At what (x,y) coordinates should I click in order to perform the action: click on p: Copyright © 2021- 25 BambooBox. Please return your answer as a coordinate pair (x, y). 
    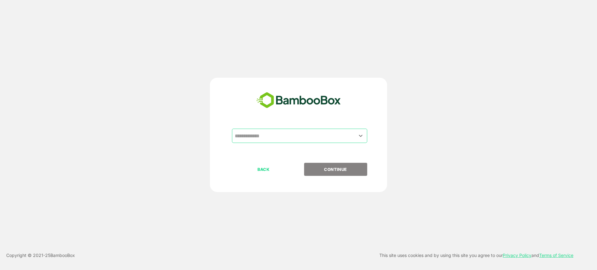
    Looking at the image, I should click on (40, 256).